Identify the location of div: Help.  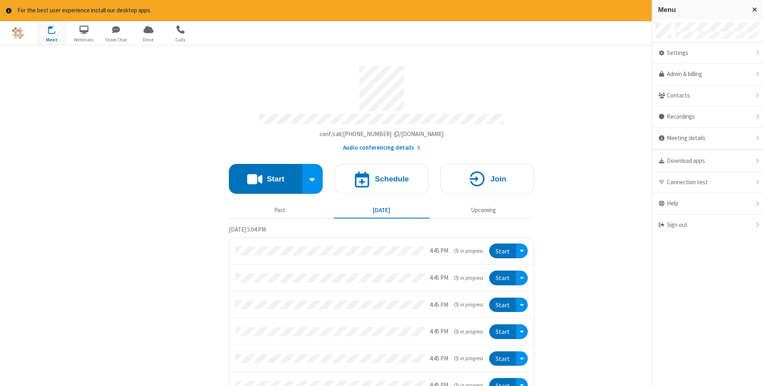
(708, 204).